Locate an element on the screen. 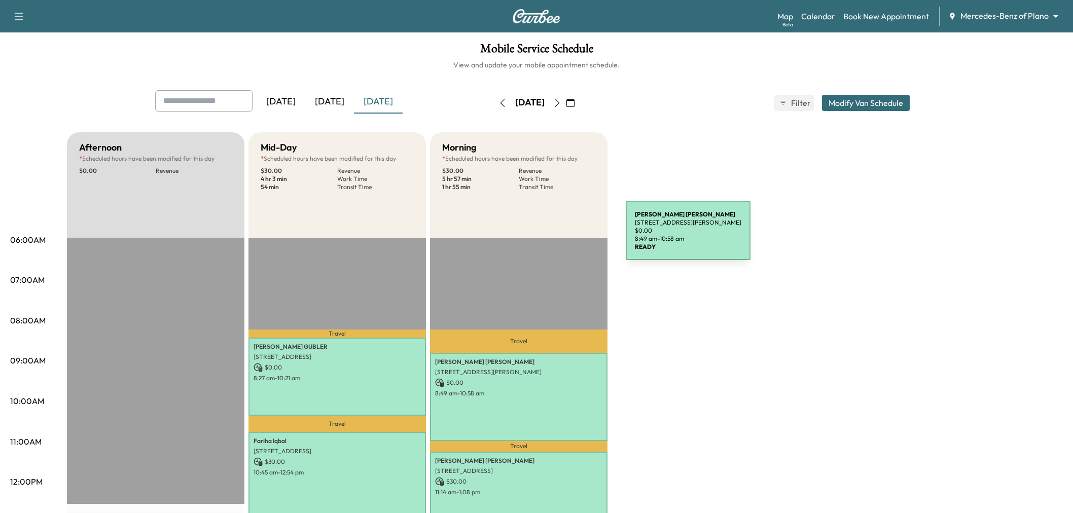  p: 08:00AM is located at coordinates (28, 321).